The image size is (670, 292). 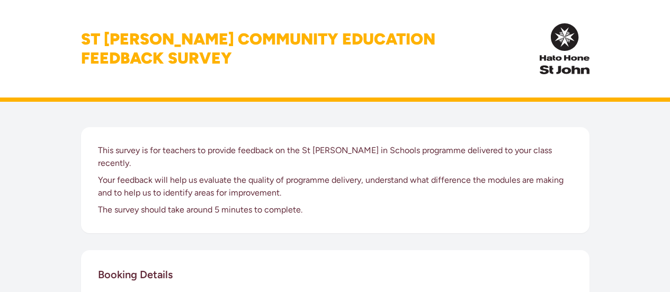 I want to click on p: The survey should take around 5 minutes to complete., so click(x=335, y=210).